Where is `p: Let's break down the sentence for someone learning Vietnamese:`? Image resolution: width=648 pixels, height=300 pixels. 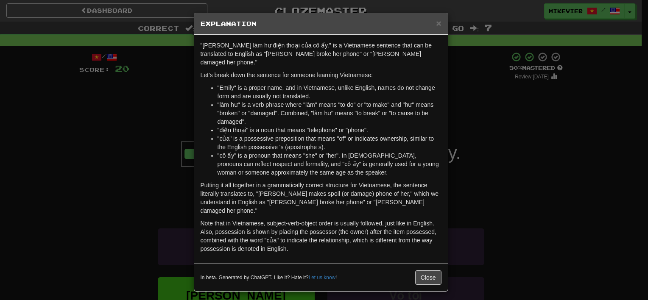
p: Let's break down the sentence for someone learning Vietnamese: is located at coordinates (321, 75).